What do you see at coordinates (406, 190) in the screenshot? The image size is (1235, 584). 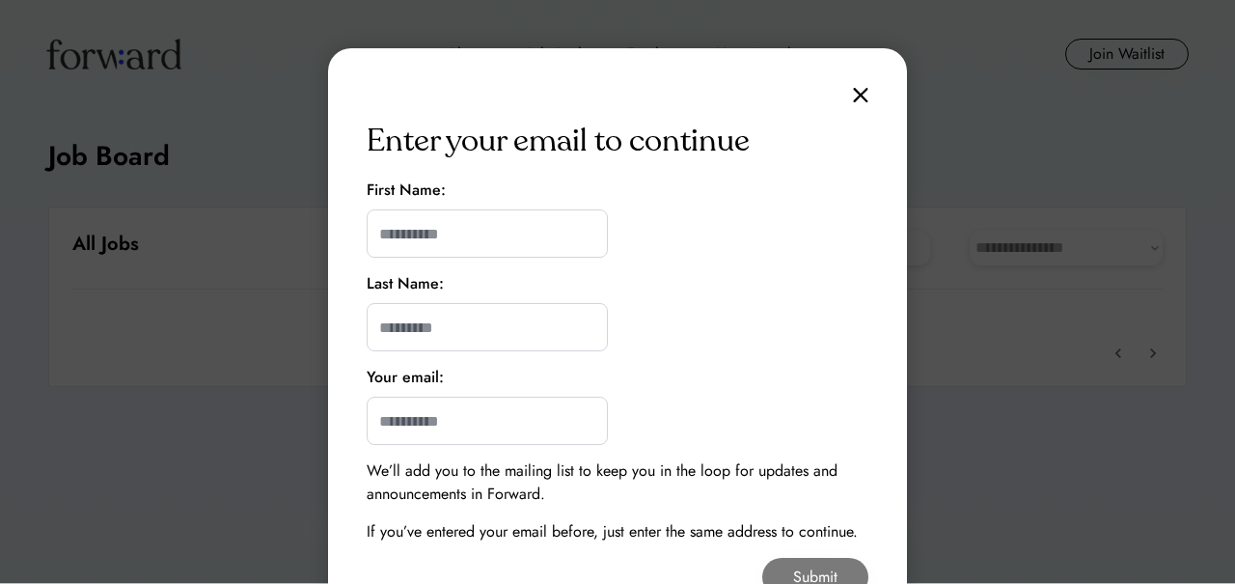 I see `div: First Name:` at bounding box center [406, 190].